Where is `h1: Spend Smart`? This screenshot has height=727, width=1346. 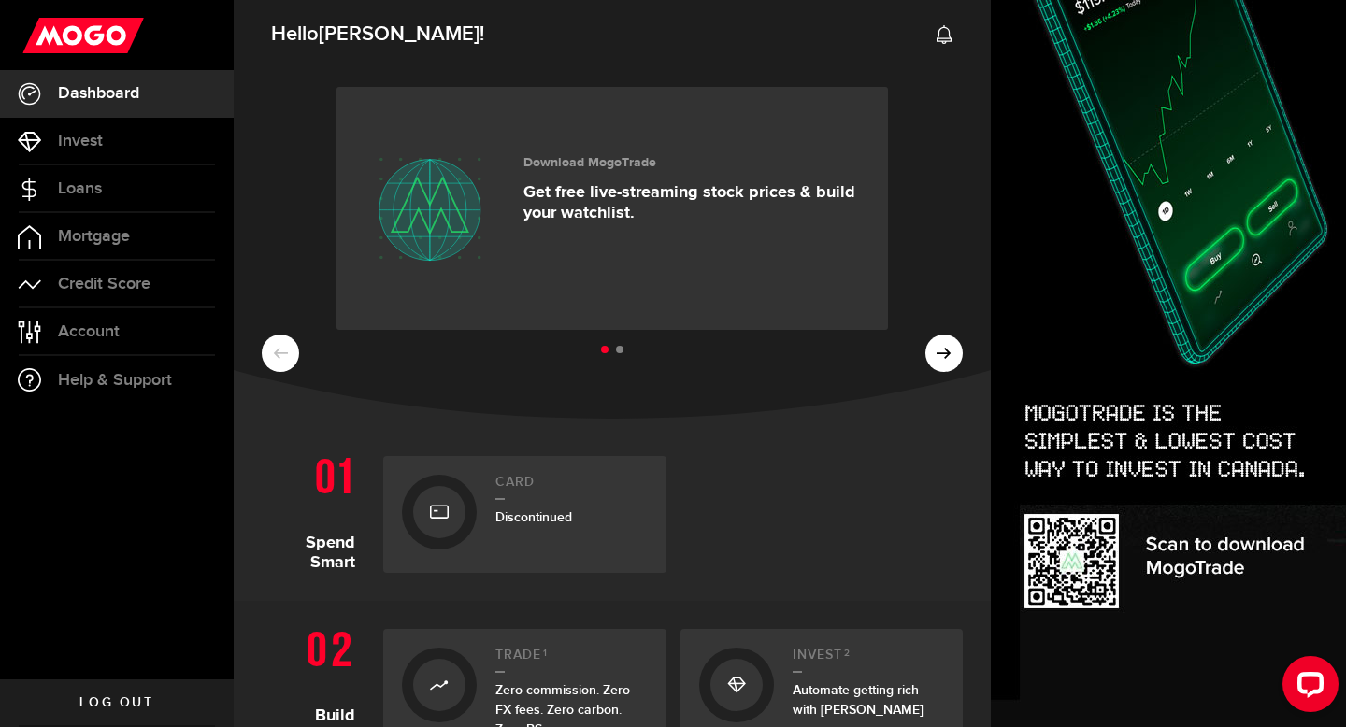 h1: Spend Smart is located at coordinates (315, 510).